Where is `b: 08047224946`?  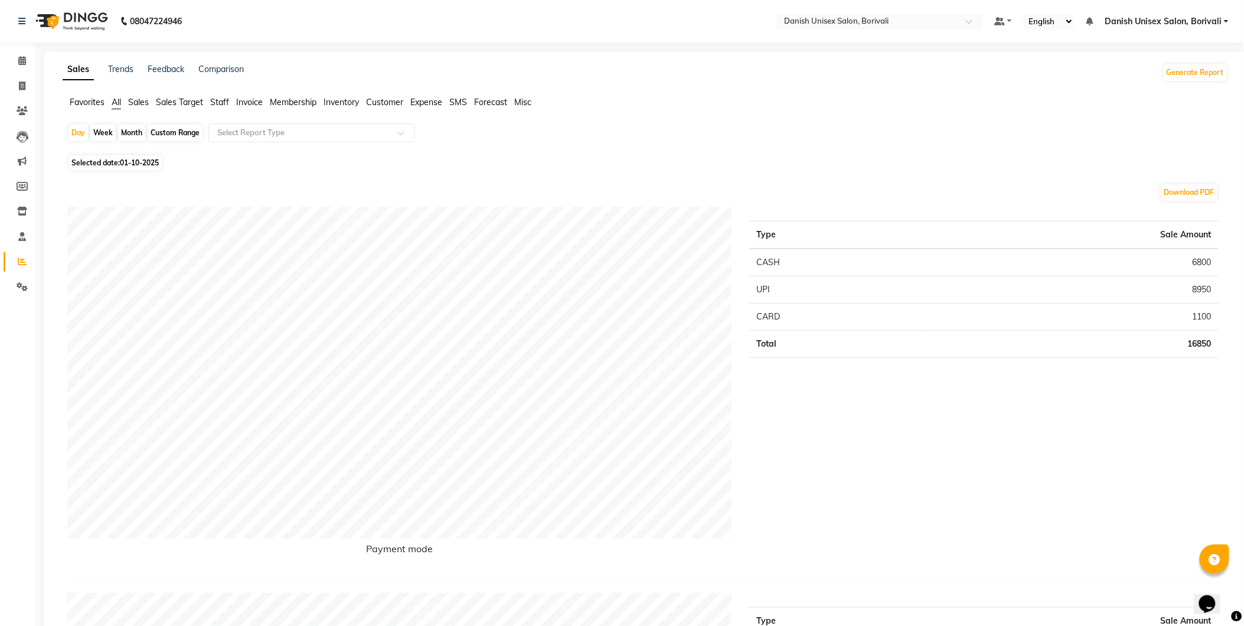
b: 08047224946 is located at coordinates (156, 21).